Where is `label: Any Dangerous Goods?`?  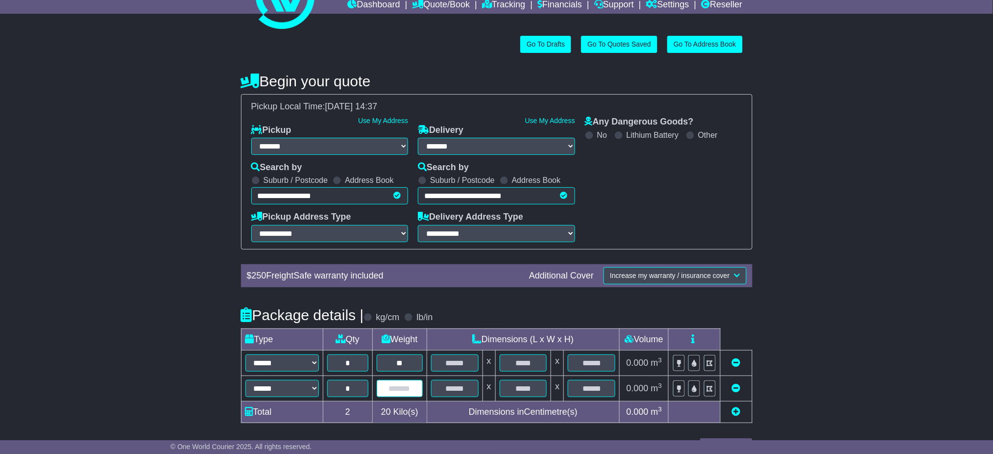 label: Any Dangerous Goods? is located at coordinates (639, 122).